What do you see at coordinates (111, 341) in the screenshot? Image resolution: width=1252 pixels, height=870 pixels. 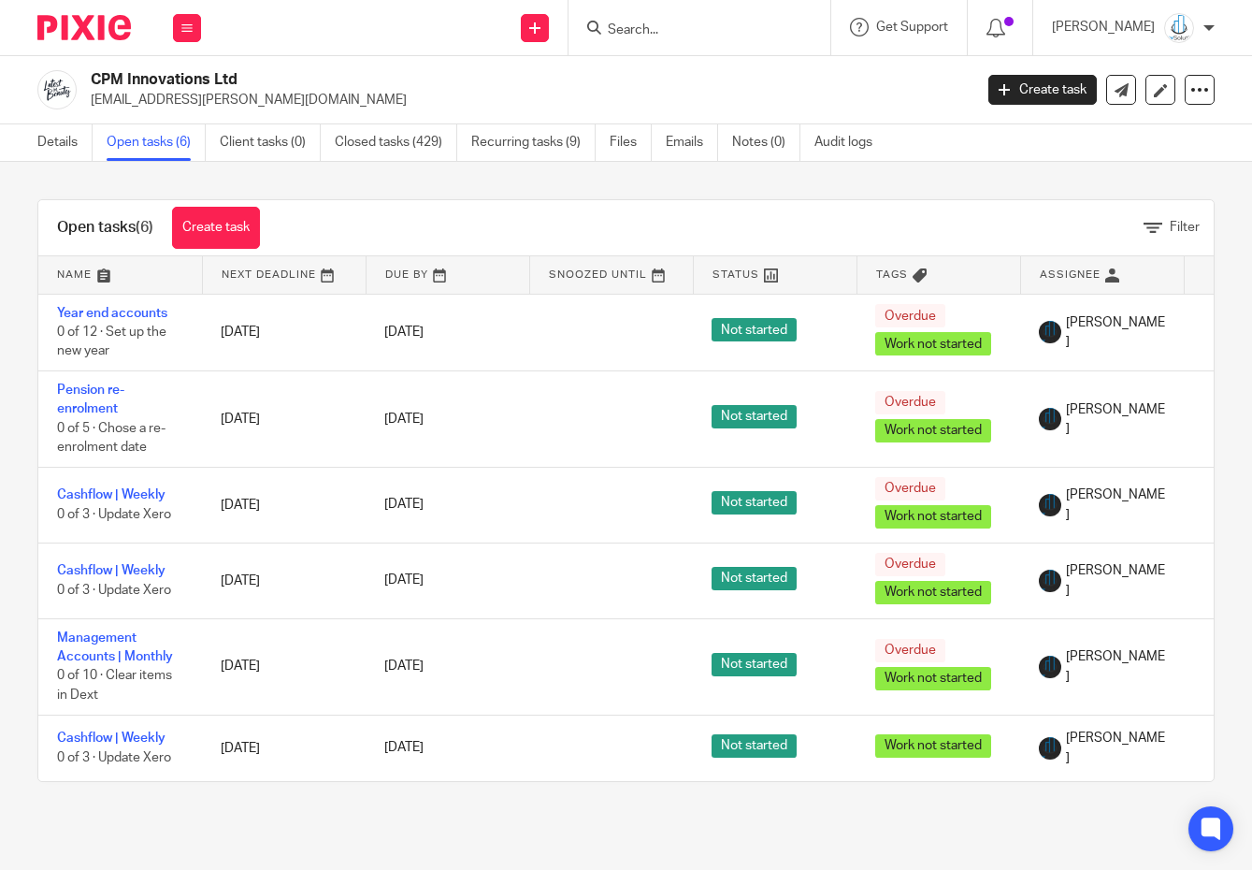 I see `span: 0 of 12 · Set up the new year` at bounding box center [111, 341].